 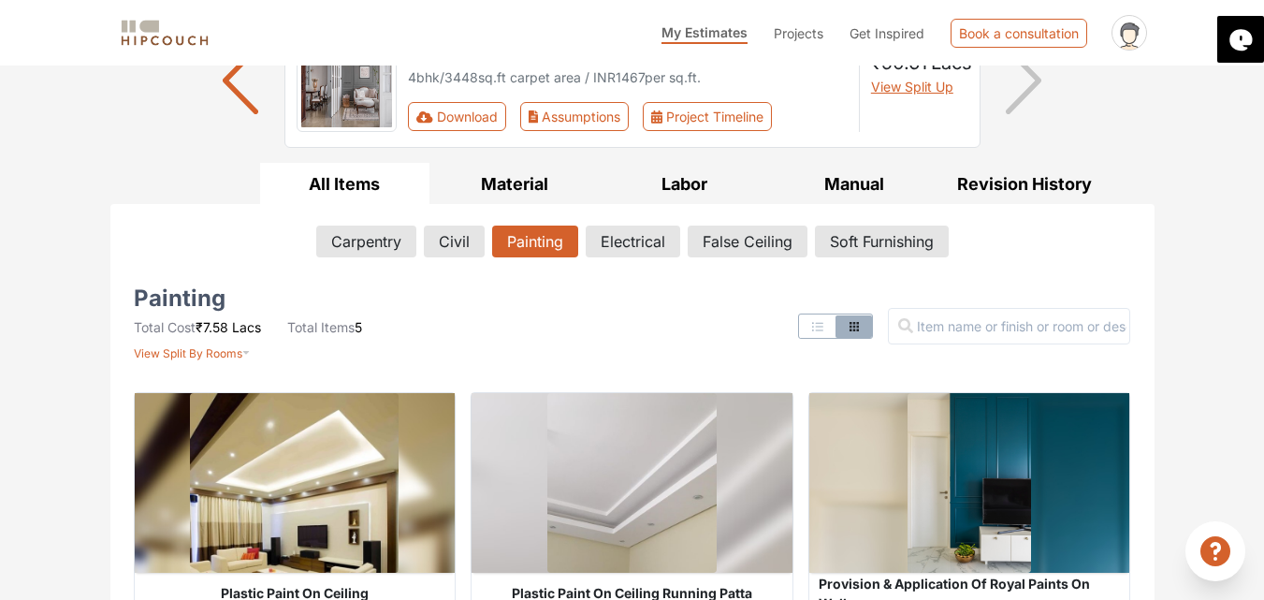 I want to click on button: Soft Furnishing, so click(x=882, y=241).